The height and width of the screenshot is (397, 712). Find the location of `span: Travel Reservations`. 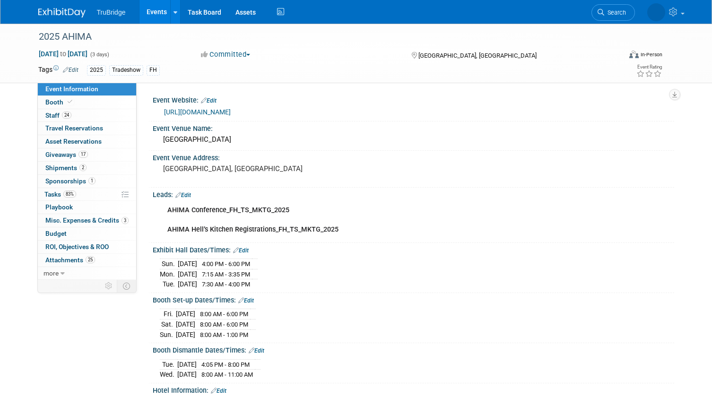

span: Travel Reservations is located at coordinates (74, 128).